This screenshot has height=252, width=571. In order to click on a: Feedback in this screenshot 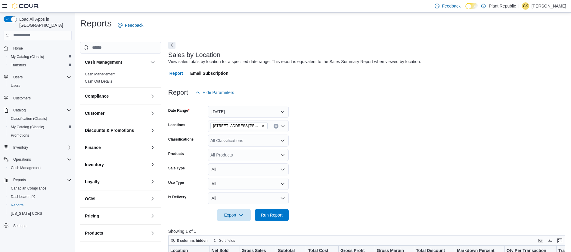, I will do `click(130, 25)`.